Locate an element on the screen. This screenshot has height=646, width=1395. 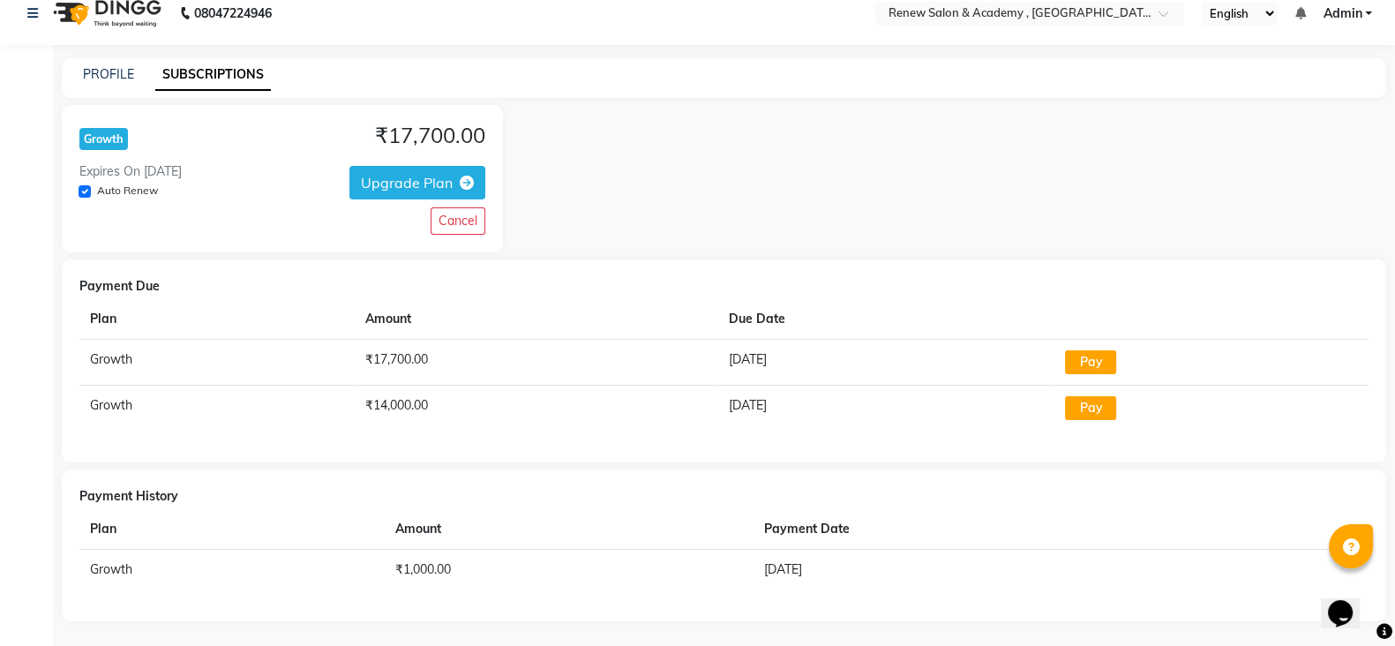
h4: ₹17,700.00 is located at coordinates (430, 135).